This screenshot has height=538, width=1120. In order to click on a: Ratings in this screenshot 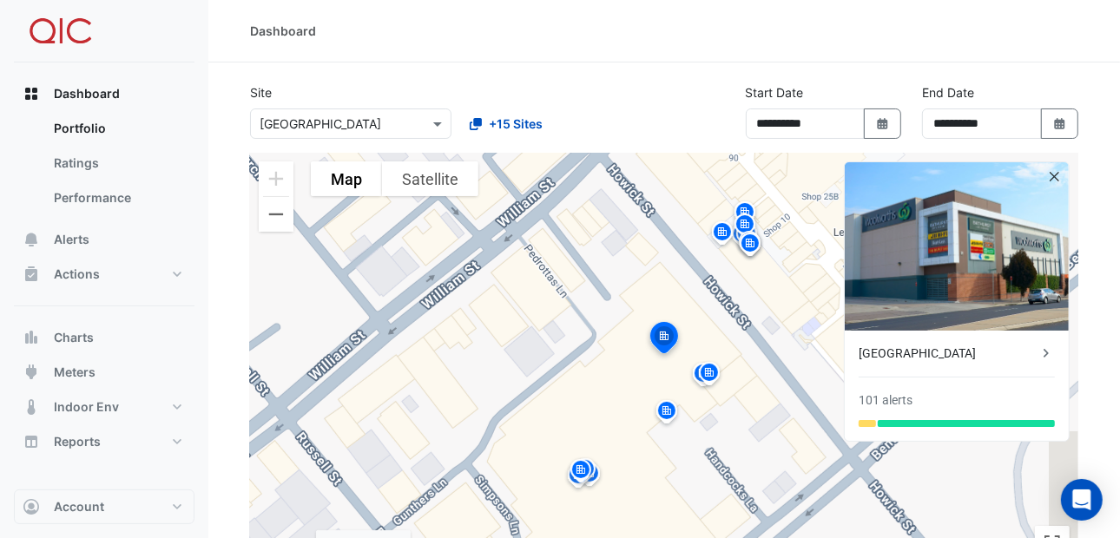, I will do `click(117, 163)`.